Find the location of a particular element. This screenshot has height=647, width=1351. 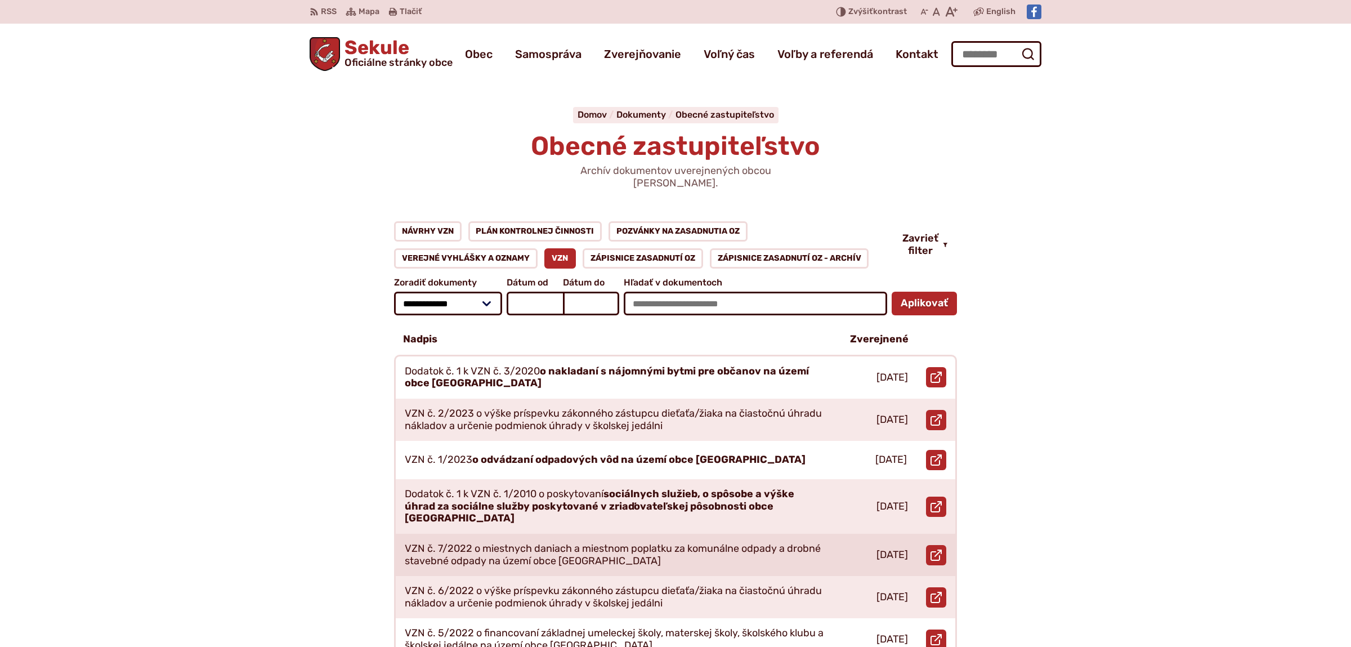

select: Zoradiť dokumenty is located at coordinates (448, 303).